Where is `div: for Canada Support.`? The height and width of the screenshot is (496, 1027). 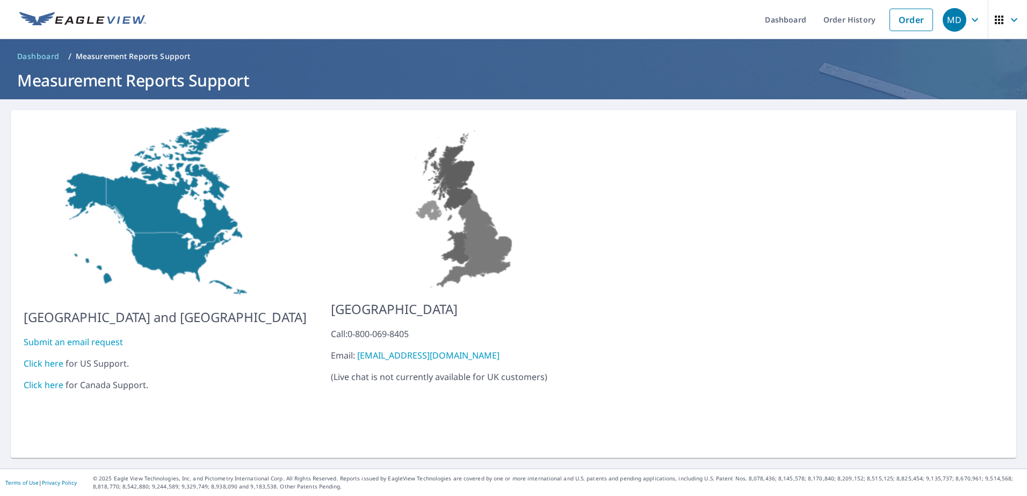 div: for Canada Support. is located at coordinates (165, 385).